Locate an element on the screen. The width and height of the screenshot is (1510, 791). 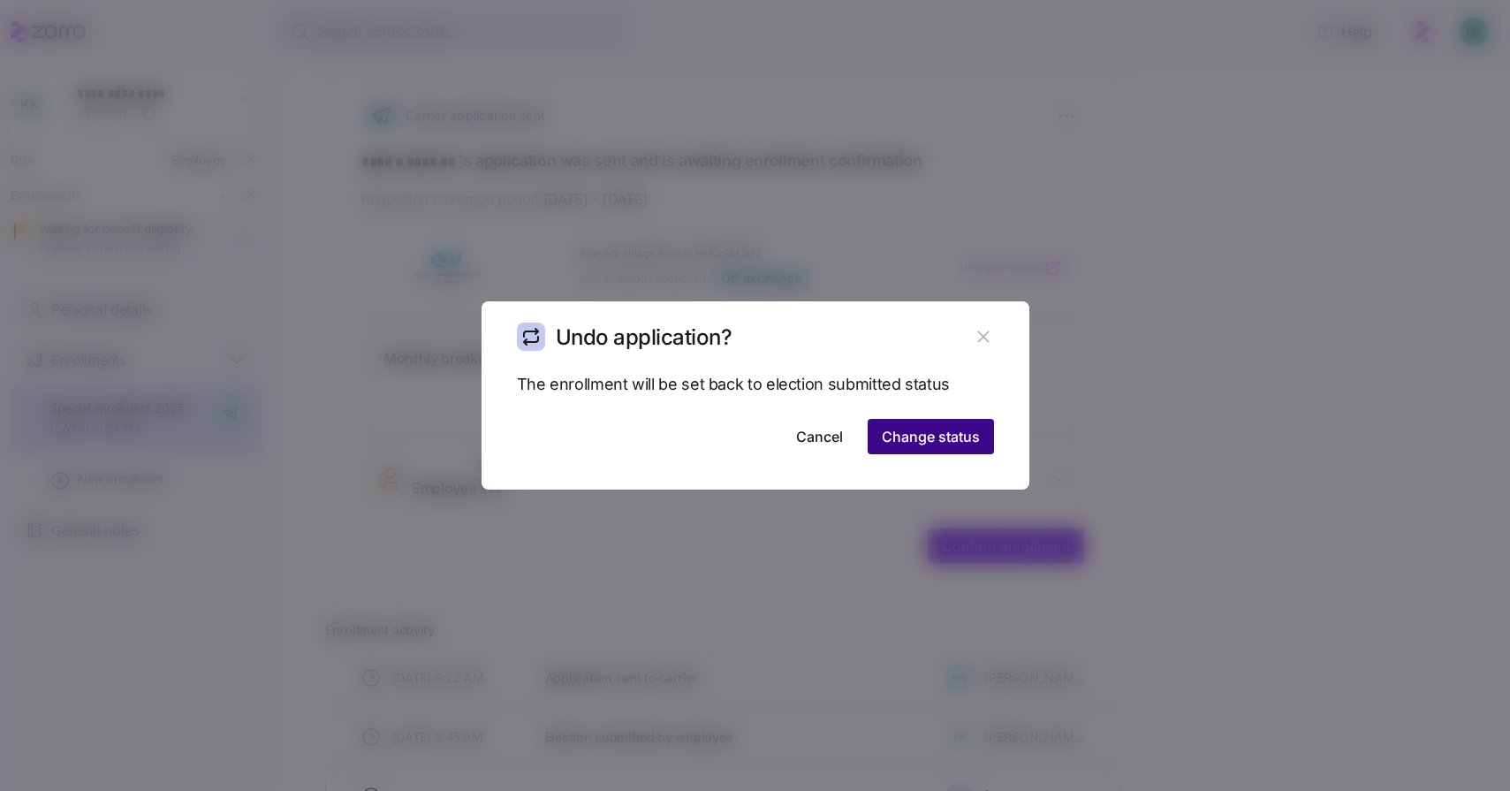
span: Change status is located at coordinates (931, 437).